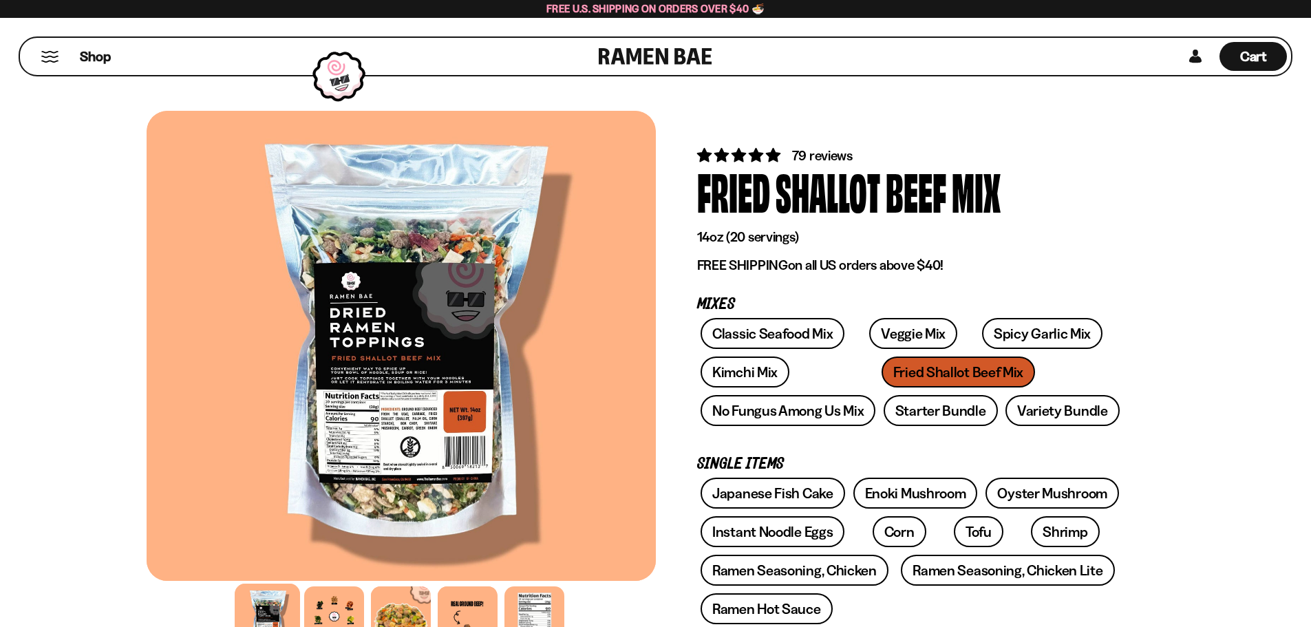 Image resolution: width=1311 pixels, height=627 pixels. Describe the element at coordinates (655, 8) in the screenshot. I see `span: Free U.S. Shipping on Orders over $40 🍜` at that location.